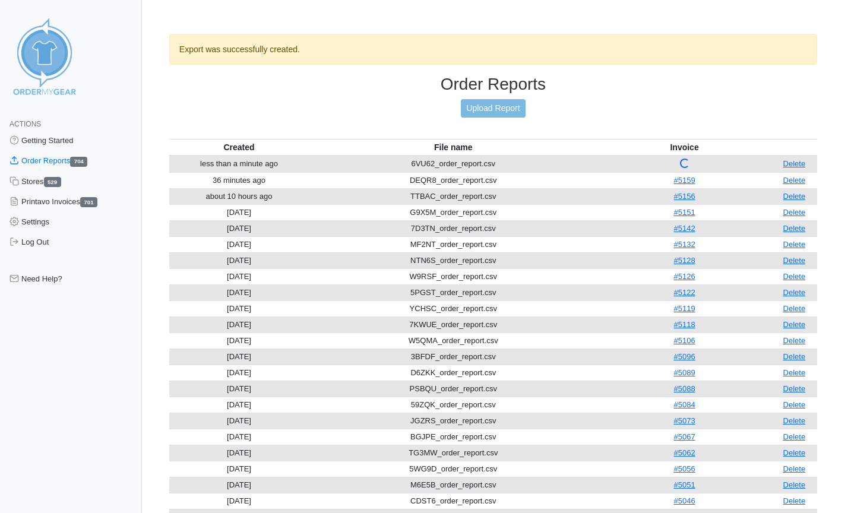  What do you see at coordinates (239, 180) in the screenshot?
I see `td: 36 minutes ago` at bounding box center [239, 180].